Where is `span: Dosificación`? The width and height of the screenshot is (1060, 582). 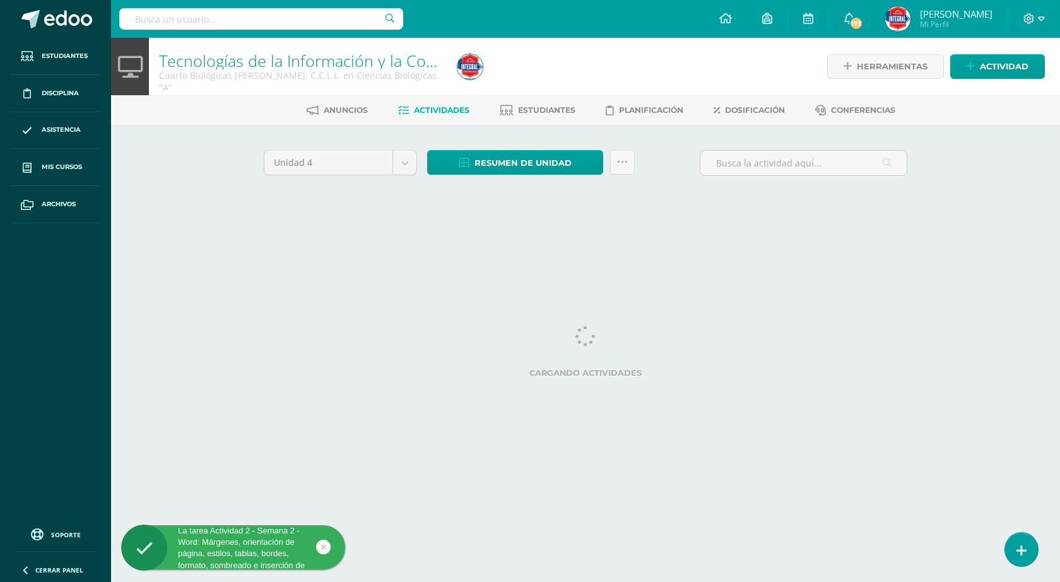 span: Dosificación is located at coordinates (754, 110).